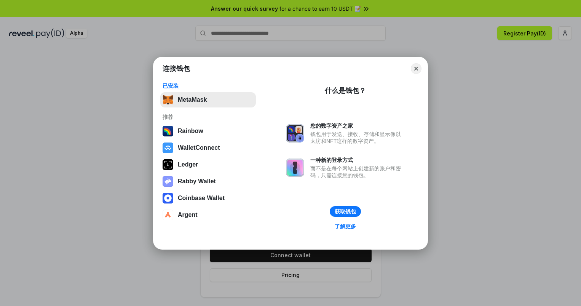  Describe the element at coordinates (345, 211) in the screenshot. I see `button: 获取钱包` at that location.